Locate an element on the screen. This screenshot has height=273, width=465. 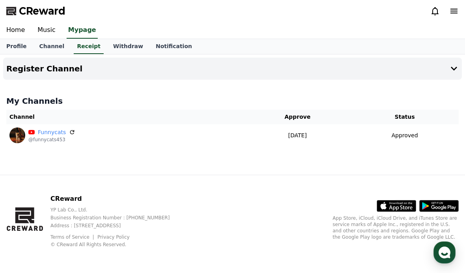
a: Receipt is located at coordinates (89, 46).